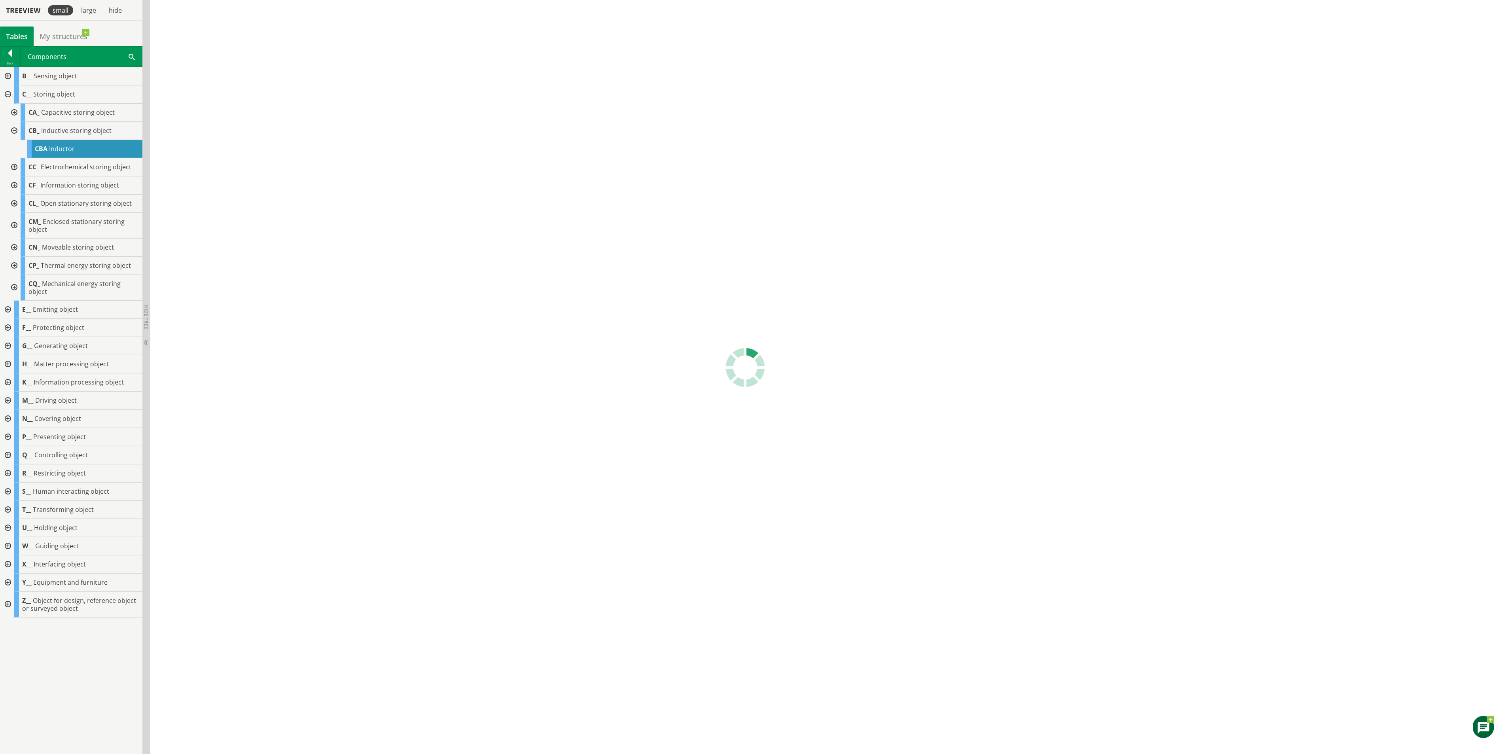  Describe the element at coordinates (27, 328) in the screenshot. I see `span: F__` at that location.